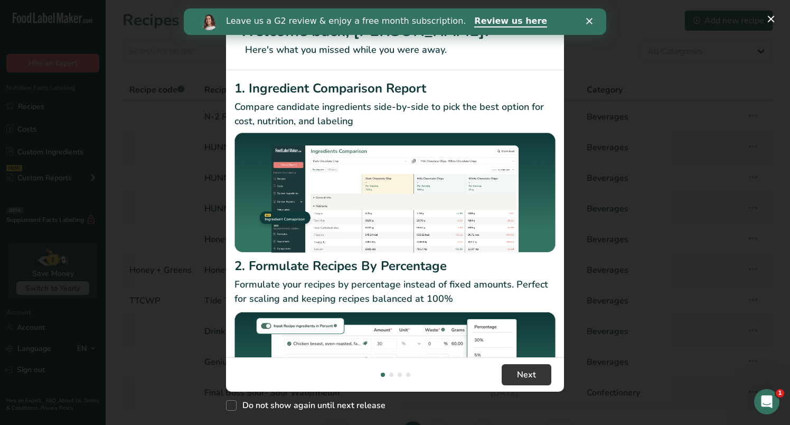 This screenshot has height=425, width=790. Describe the element at coordinates (527, 375) in the screenshot. I see `span: Next` at that location.